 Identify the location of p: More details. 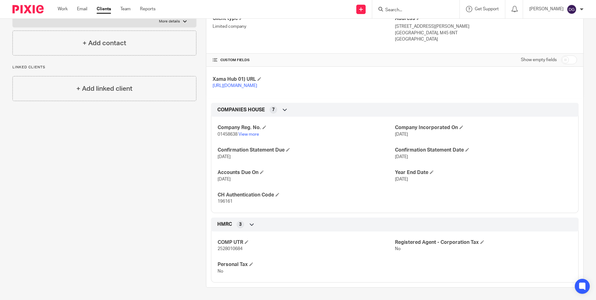
(169, 21).